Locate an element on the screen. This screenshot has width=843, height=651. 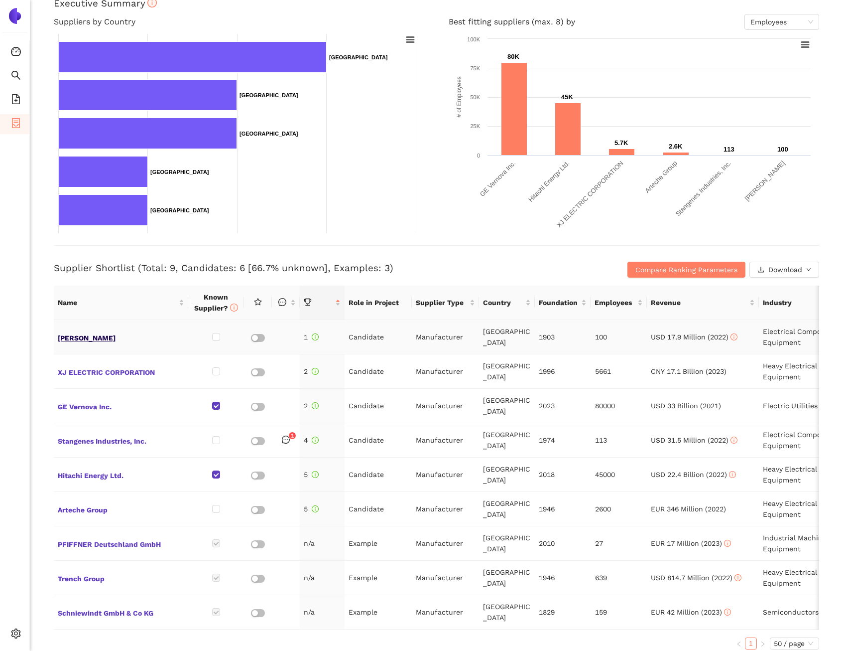
button: left is located at coordinates (739, 643).